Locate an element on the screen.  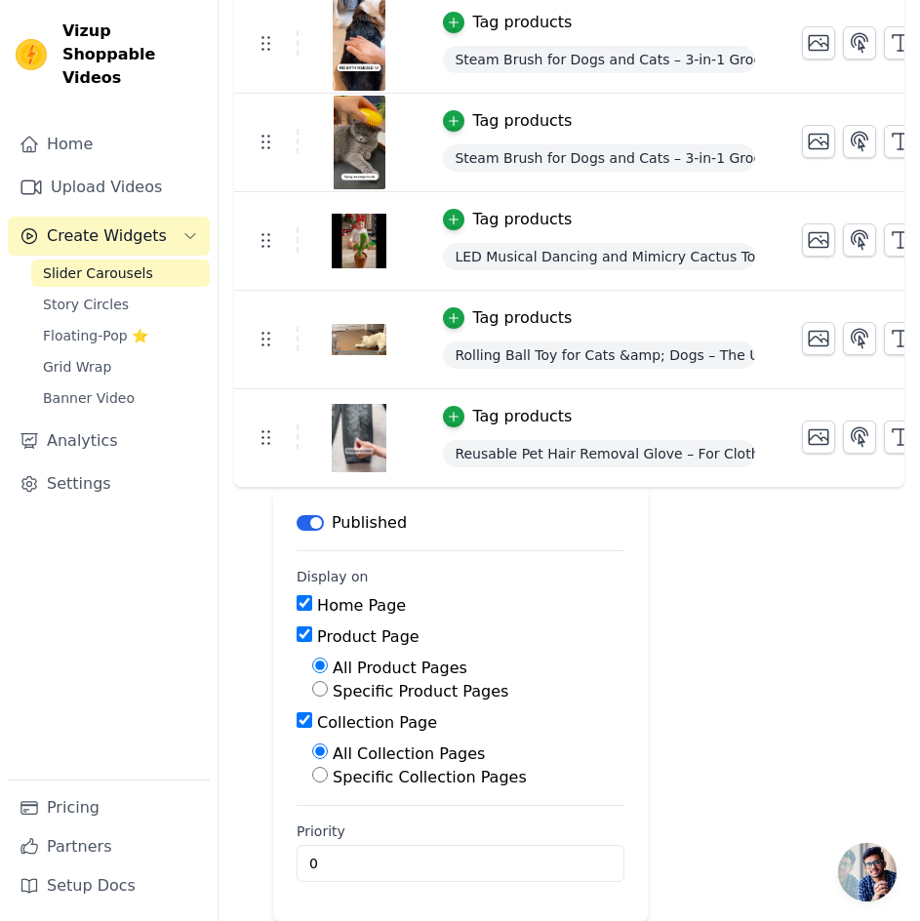
label: Product Page is located at coordinates (368, 636).